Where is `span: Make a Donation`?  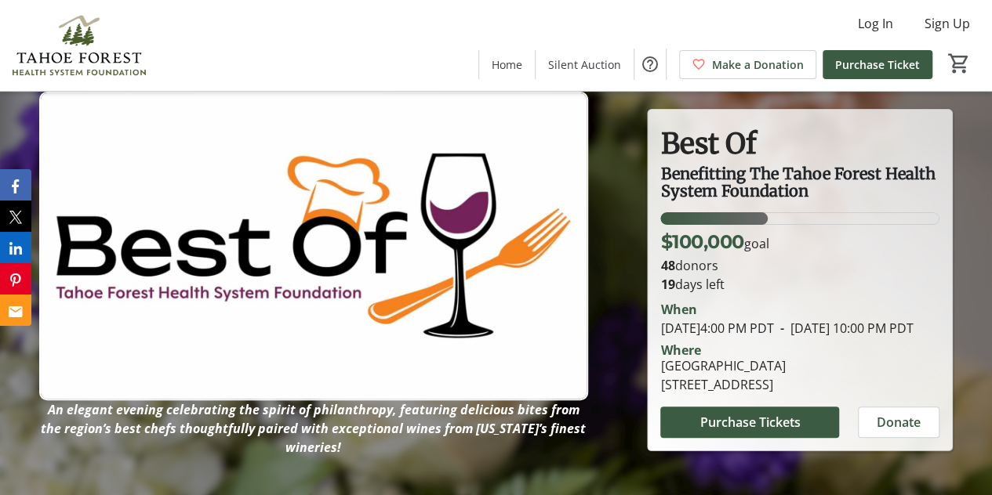
span: Make a Donation is located at coordinates (757, 64).